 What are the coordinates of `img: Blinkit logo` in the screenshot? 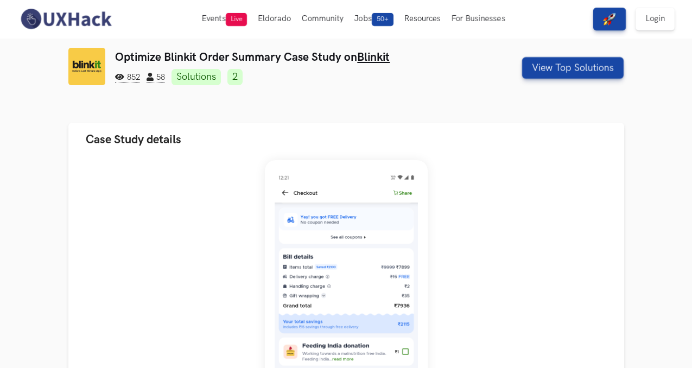 It's located at (87, 66).